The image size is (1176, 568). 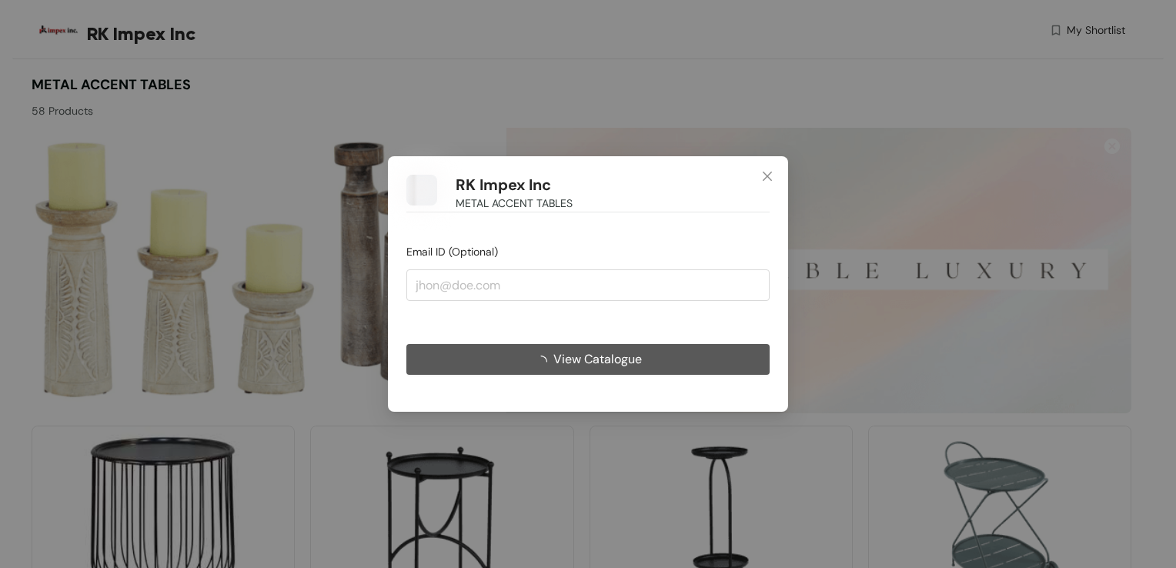 I want to click on span: METAL ACCENT TABLES, so click(x=514, y=203).